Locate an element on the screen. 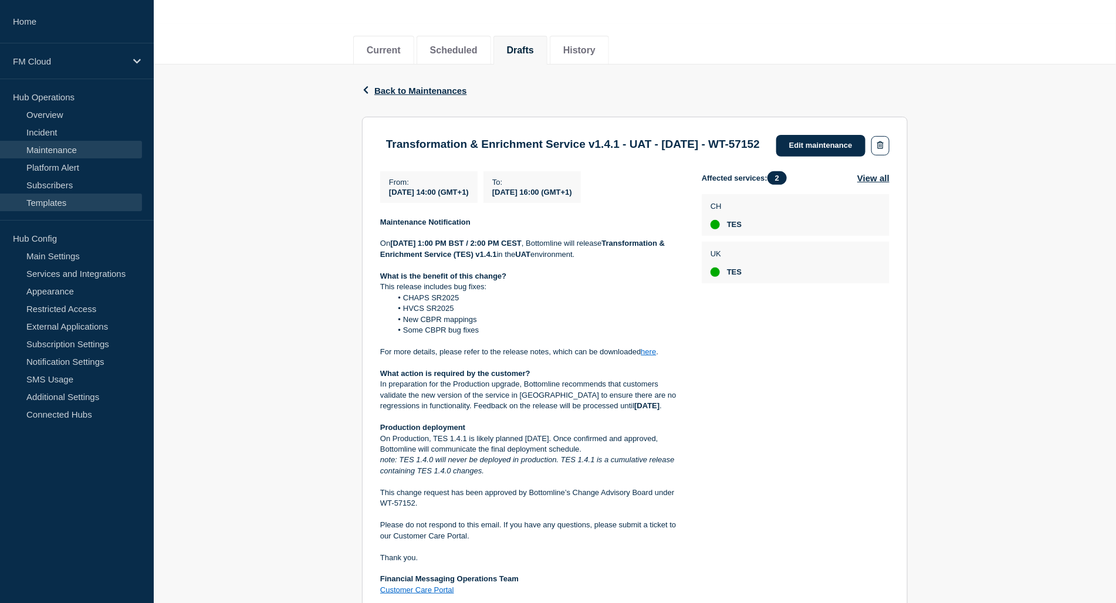  li: CHAPS SR2025 is located at coordinates (537, 298).